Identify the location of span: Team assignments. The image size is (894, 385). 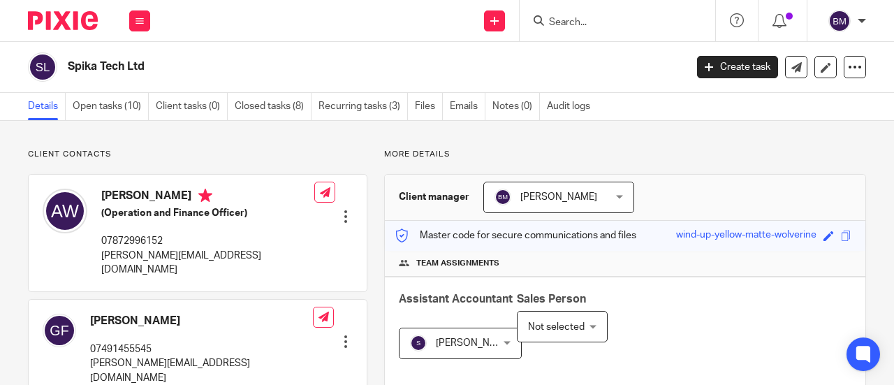
(458, 263).